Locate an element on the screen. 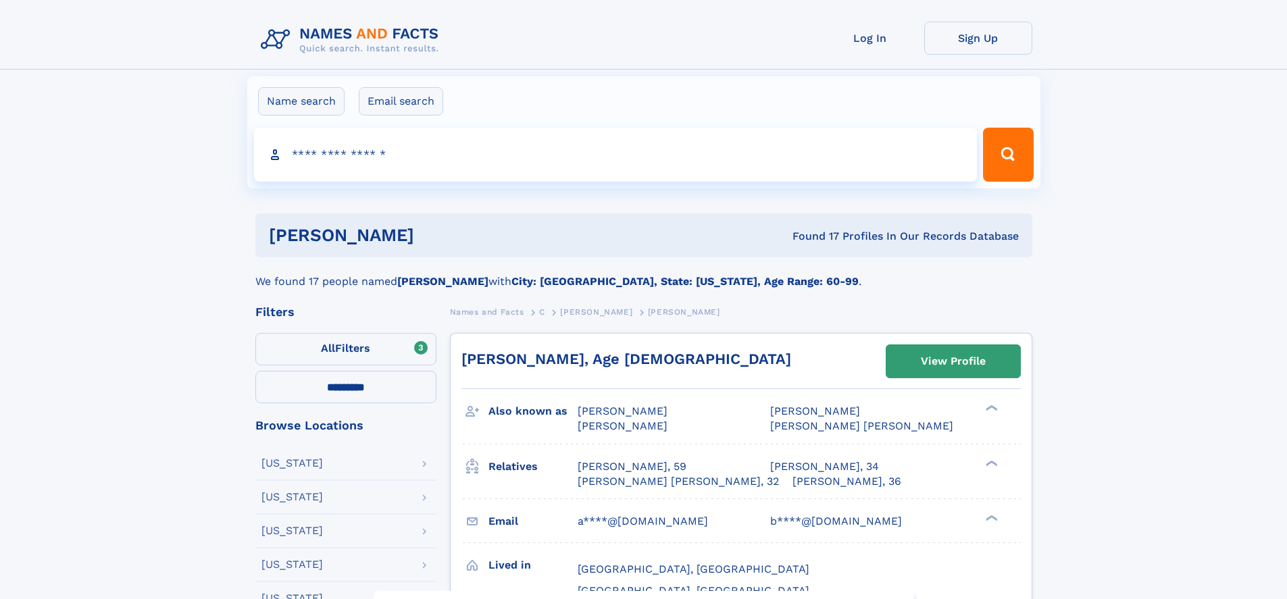 This screenshot has height=599, width=1287. input: search input is located at coordinates (616, 155).